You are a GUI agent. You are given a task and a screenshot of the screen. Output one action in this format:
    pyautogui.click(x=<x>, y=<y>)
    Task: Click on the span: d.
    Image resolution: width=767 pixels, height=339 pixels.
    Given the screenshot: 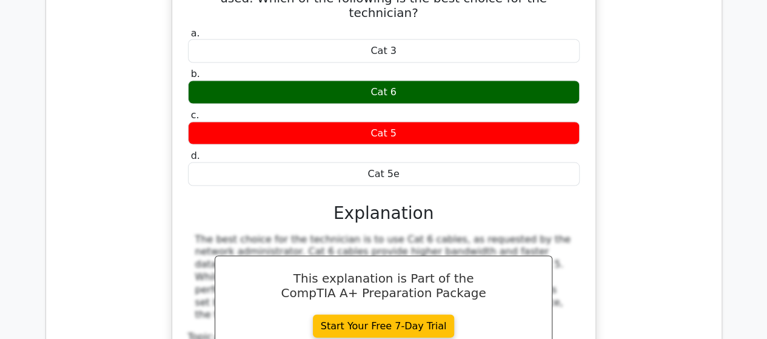 What is the action you would take?
    pyautogui.click(x=195, y=155)
    